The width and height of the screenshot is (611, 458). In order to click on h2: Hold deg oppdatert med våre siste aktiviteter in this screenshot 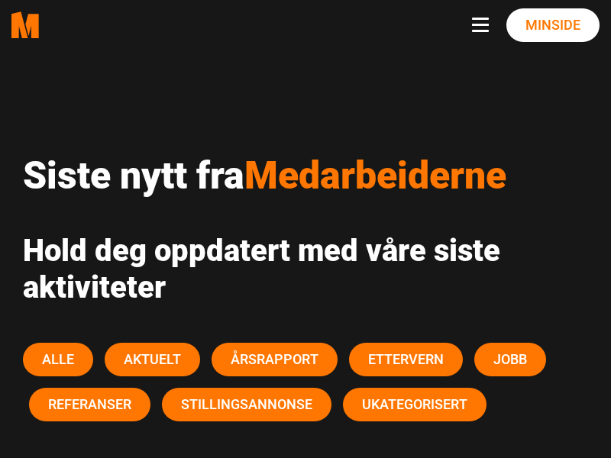, I will do `click(306, 270)`.